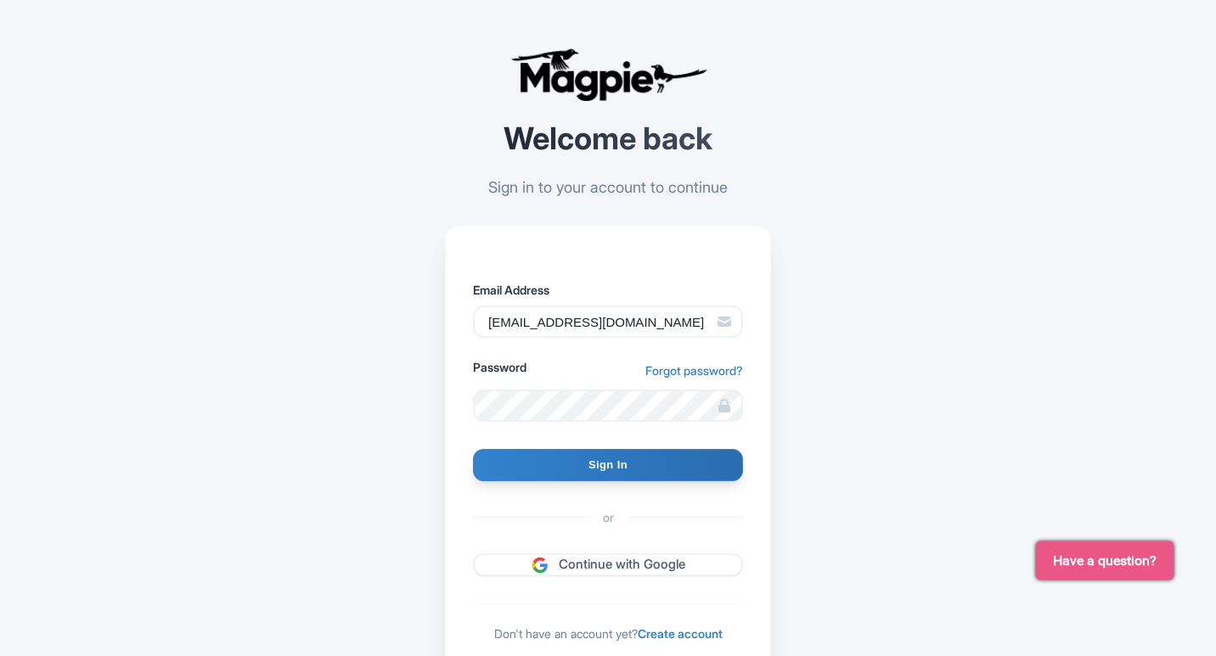 This screenshot has width=1216, height=656. Describe the element at coordinates (694, 370) in the screenshot. I see `a: Forgot password?` at that location.